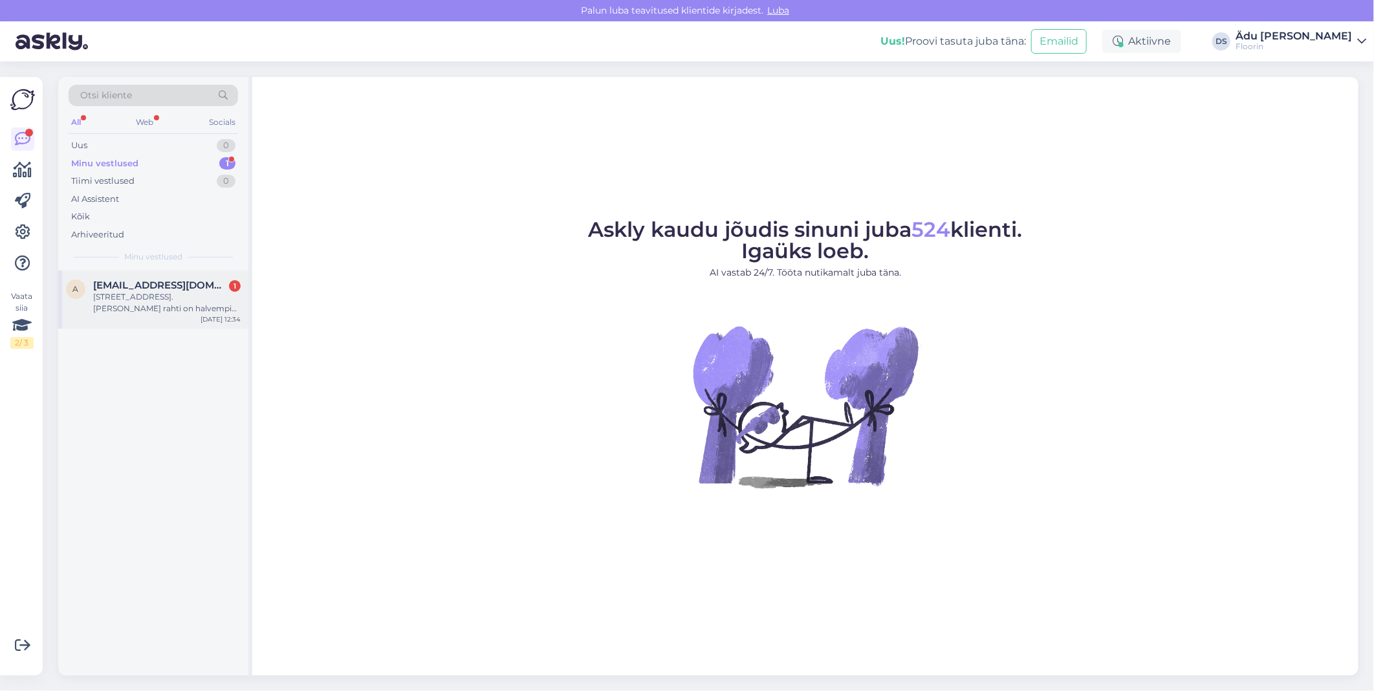 This screenshot has height=691, width=1374. Describe the element at coordinates (76, 289) in the screenshot. I see `span: a` at that location.